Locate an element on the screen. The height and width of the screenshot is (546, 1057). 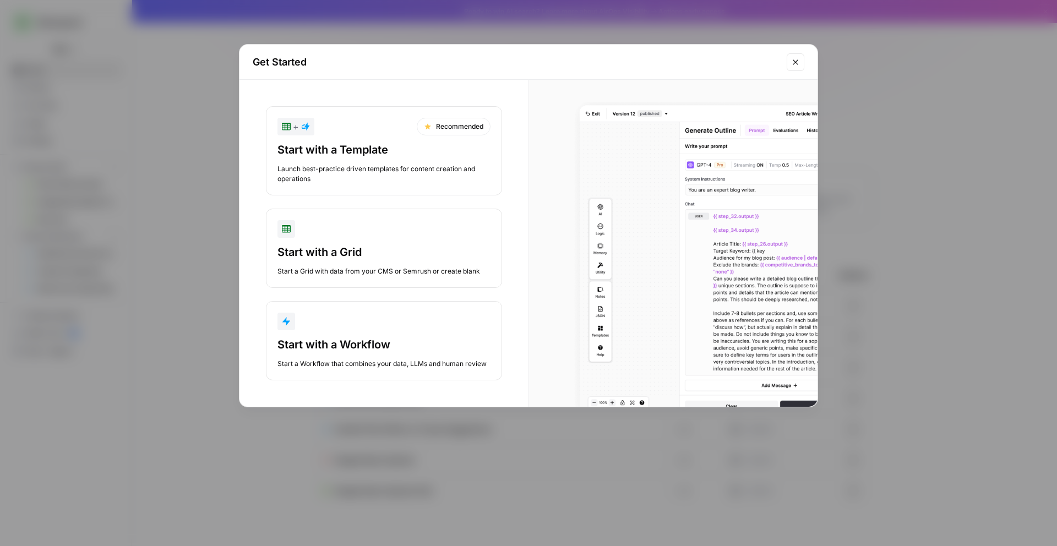
button: Start with a WorkflowStart a Workflow that combines your data, LLMs and human review is located at coordinates (384, 341).